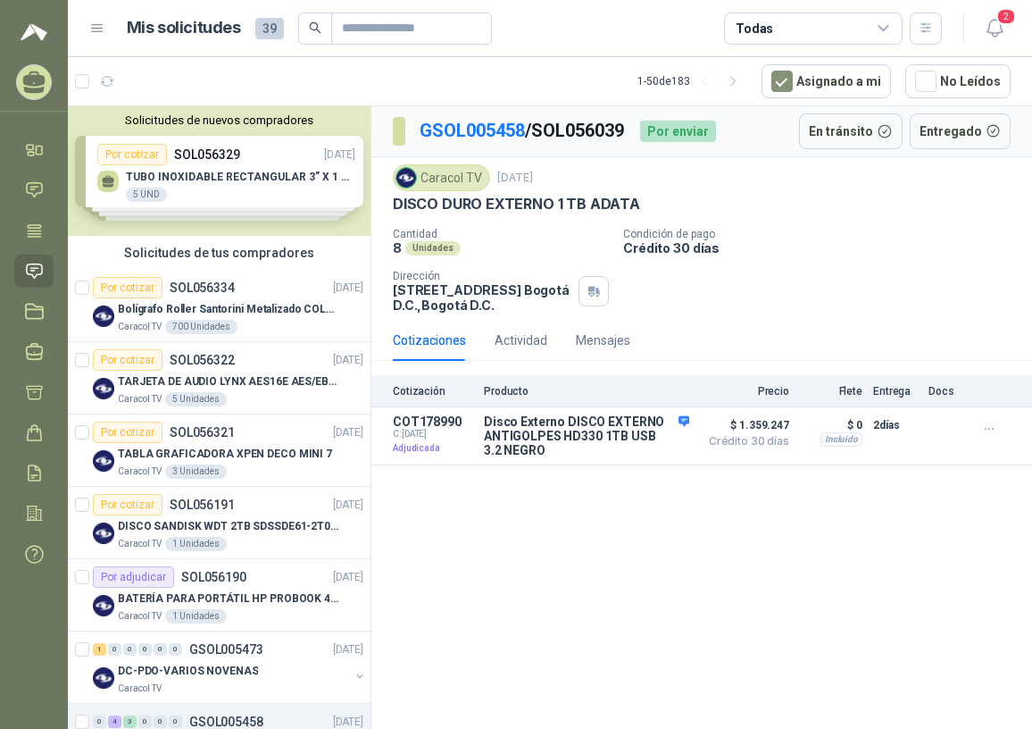 The width and height of the screenshot is (1032, 729). Describe the element at coordinates (229, 526) in the screenshot. I see `p: DISCO SANDISK WDT 2TB SDSSDE61-2T00-G25 BATERÍA PARA PORTÁTIL HP PROBOOK 430 G8` at that location.